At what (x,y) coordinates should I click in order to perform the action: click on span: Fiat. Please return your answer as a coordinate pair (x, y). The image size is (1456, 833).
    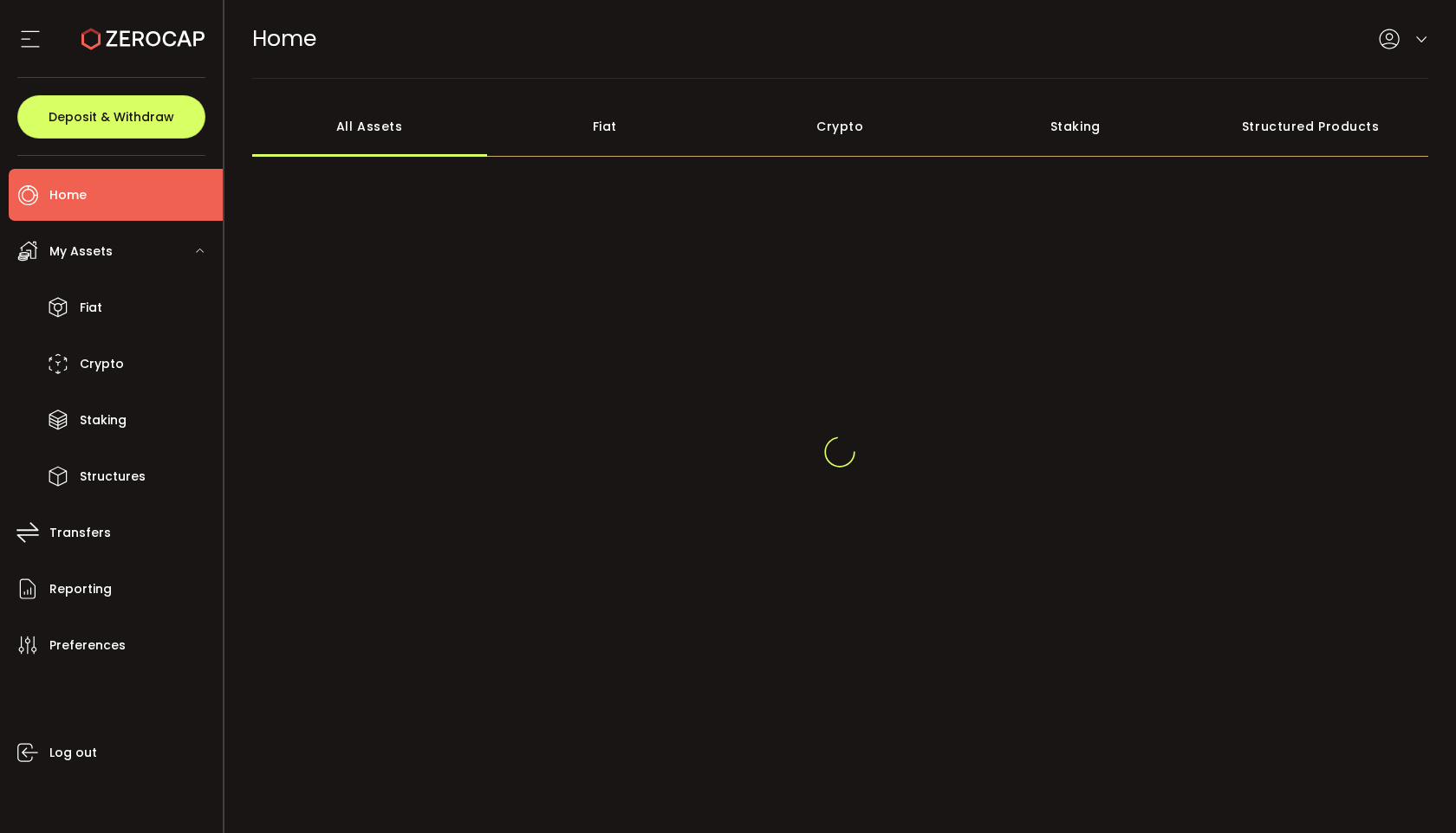
    Looking at the image, I should click on (91, 308).